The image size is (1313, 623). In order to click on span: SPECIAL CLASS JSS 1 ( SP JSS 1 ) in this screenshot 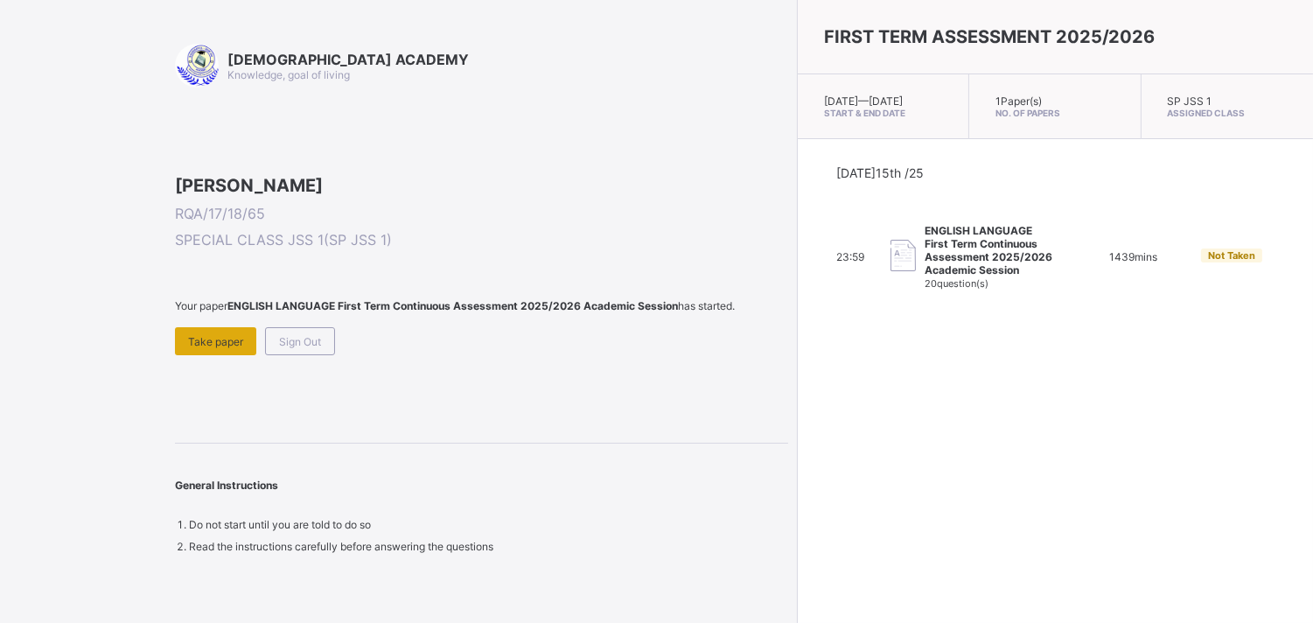, I will do `click(481, 240)`.